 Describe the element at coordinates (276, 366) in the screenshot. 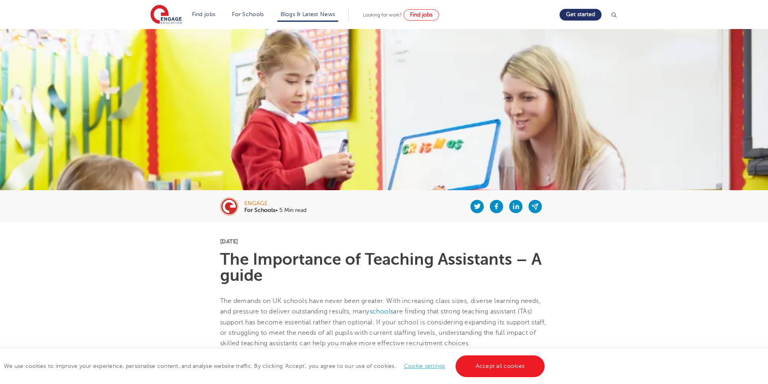

I see `span: We use cookies to improve your experience, personalise content, and analyse website traffic. By c...` at that location.